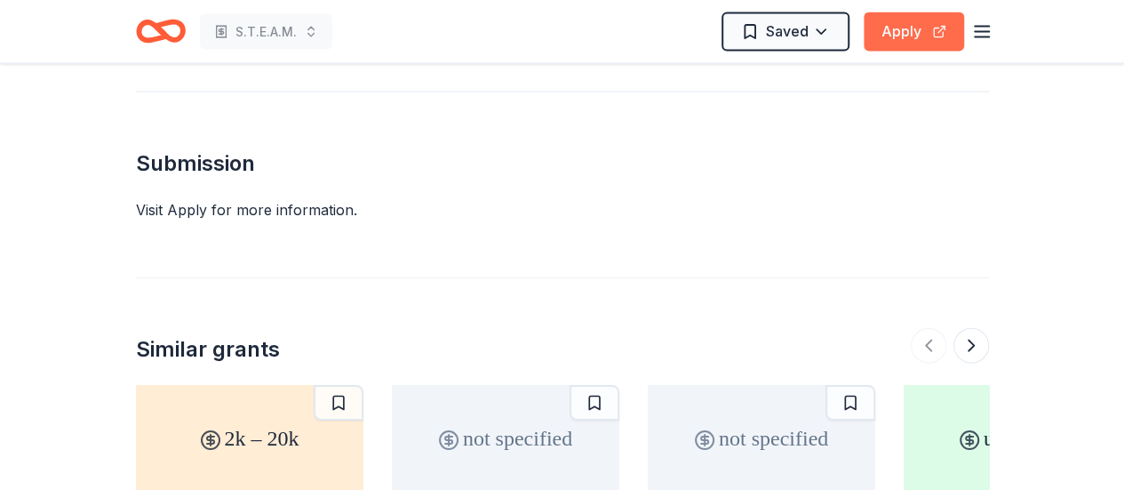  Describe the element at coordinates (913, 32) in the screenshot. I see `button: Apply` at that location.